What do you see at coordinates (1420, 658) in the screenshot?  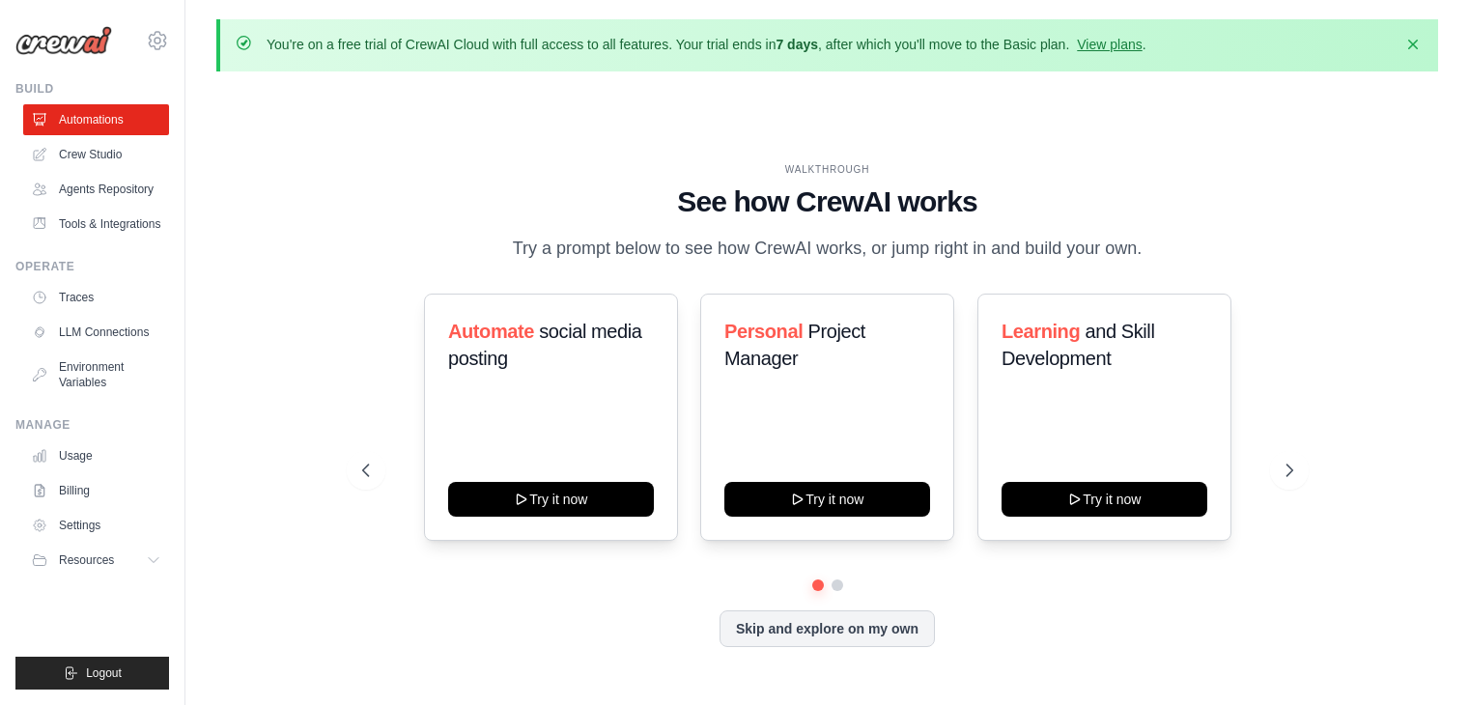 I see `div: Chat Widget` at bounding box center [1420, 658].